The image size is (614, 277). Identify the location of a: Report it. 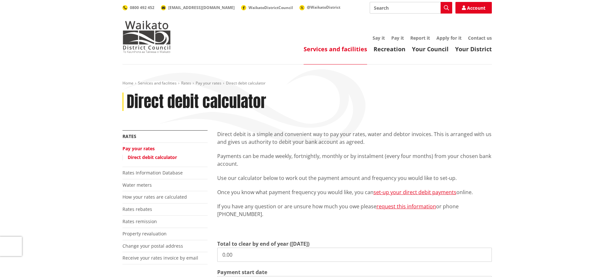
(420, 38).